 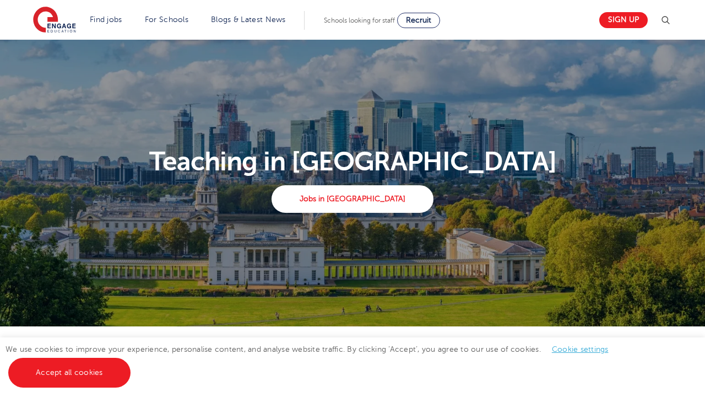 I want to click on img: Engage Education, so click(x=55, y=20).